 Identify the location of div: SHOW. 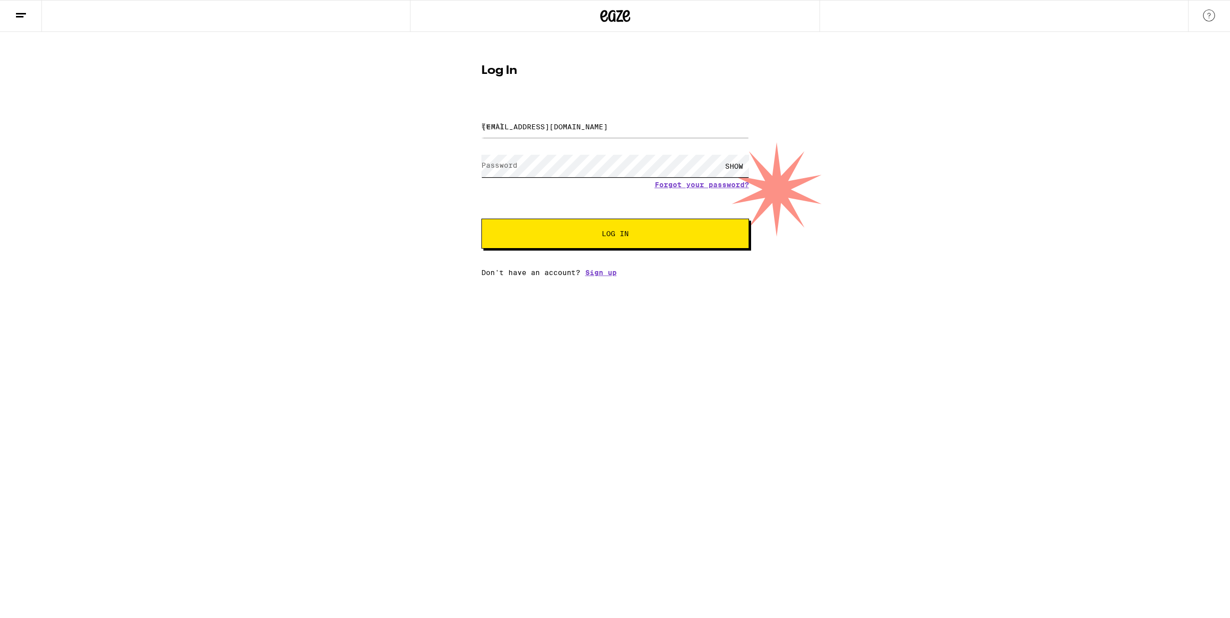
(734, 166).